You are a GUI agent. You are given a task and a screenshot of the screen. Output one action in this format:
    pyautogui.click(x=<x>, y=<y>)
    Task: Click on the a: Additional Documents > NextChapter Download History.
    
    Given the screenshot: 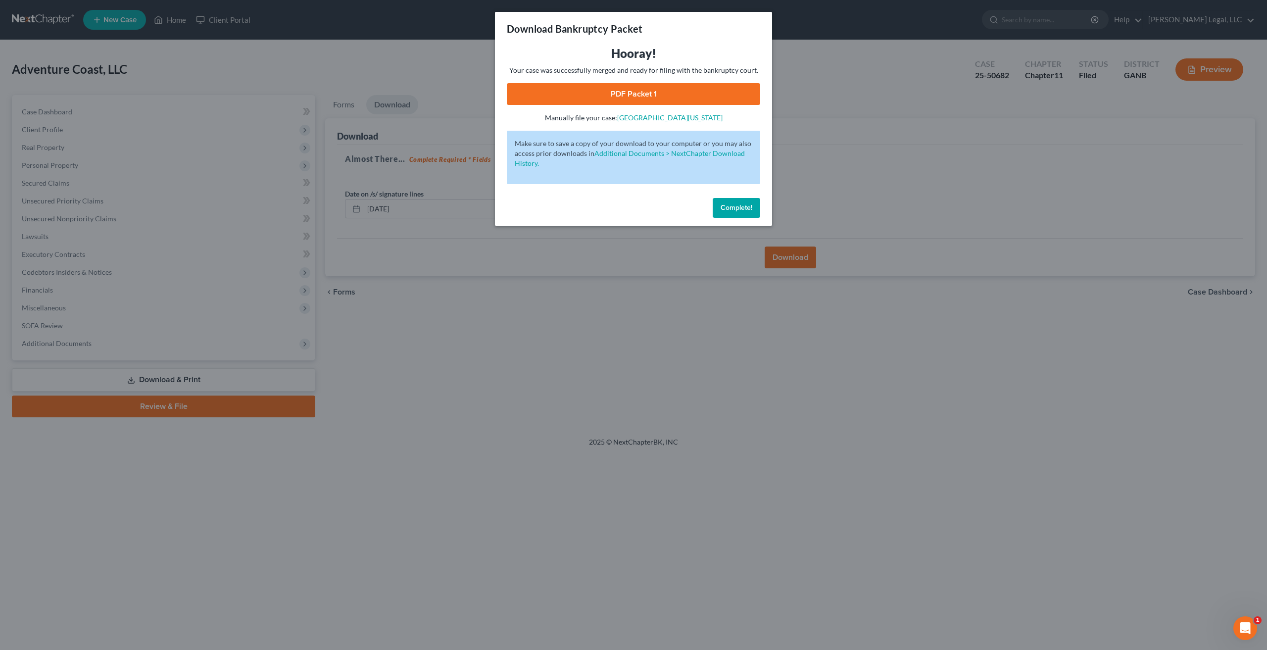 What is the action you would take?
    pyautogui.click(x=629, y=158)
    